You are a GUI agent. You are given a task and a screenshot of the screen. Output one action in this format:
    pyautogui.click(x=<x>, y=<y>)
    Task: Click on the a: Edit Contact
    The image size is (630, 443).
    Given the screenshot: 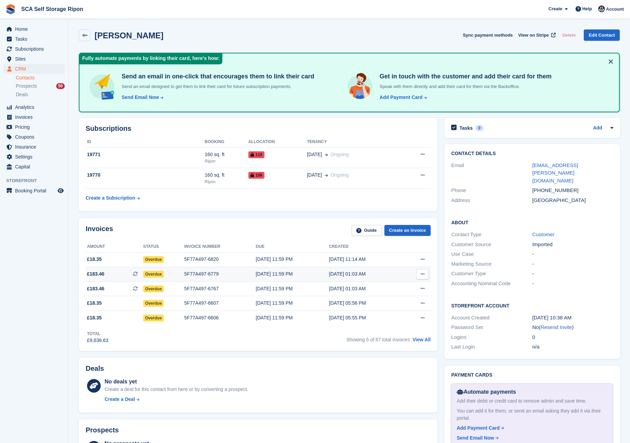 What is the action you would take?
    pyautogui.click(x=601, y=35)
    